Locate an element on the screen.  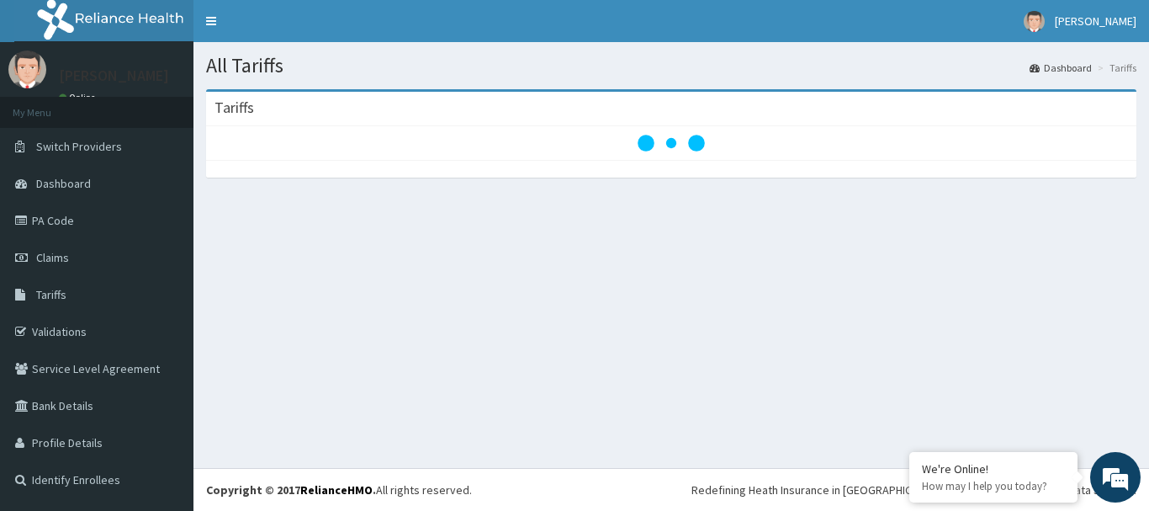
div: We're Online! is located at coordinates (993, 469).